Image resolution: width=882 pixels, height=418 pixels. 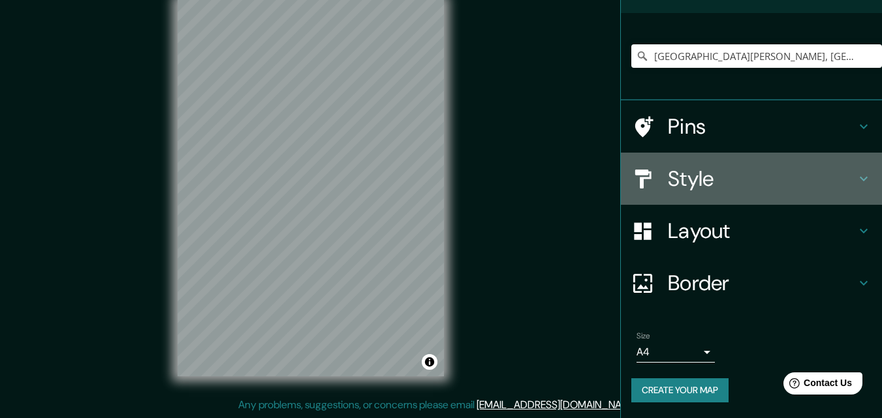 What do you see at coordinates (62, 16) in the screenshot?
I see `span: Contact Us` at bounding box center [62, 16].